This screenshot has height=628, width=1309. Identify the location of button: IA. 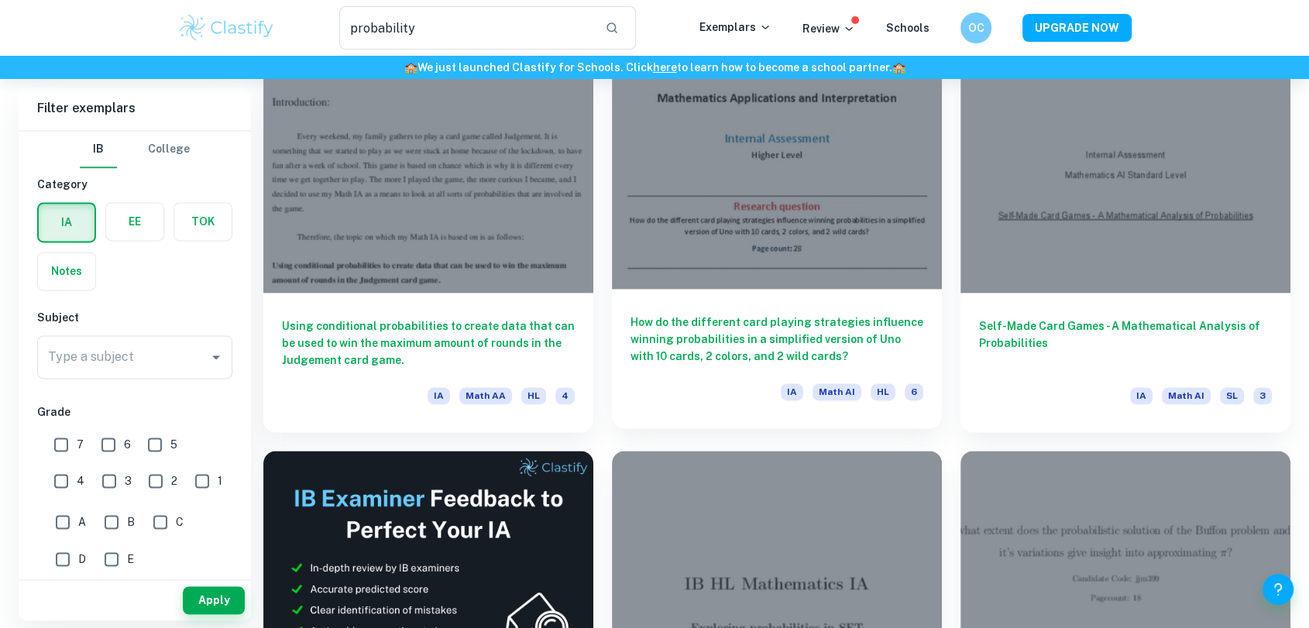
(67, 222).